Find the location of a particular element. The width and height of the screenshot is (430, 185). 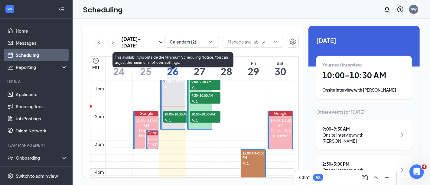

h1: 26 is located at coordinates (173, 71).